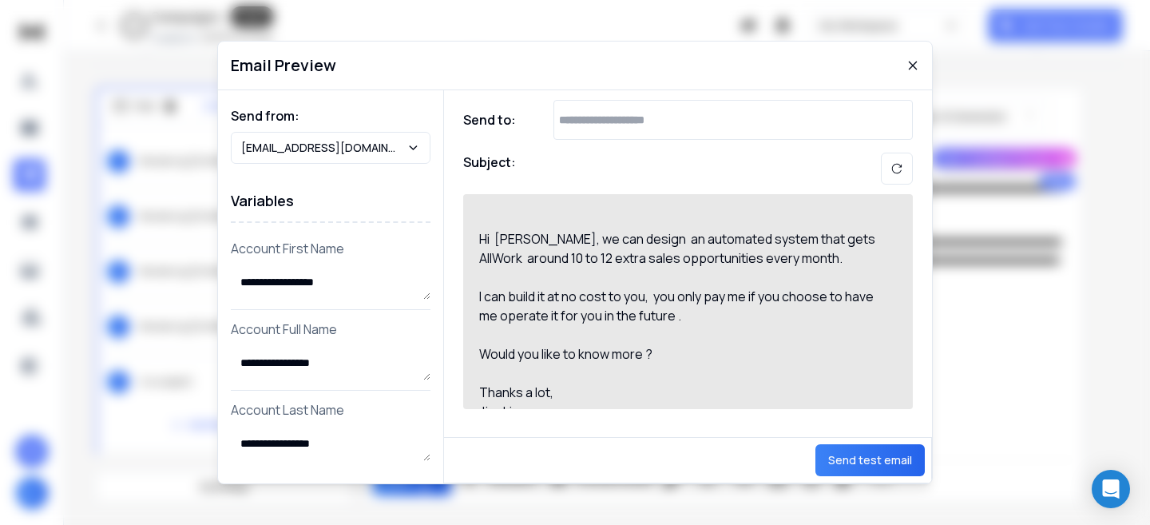 The width and height of the screenshot is (1150, 525). What do you see at coordinates (284, 65) in the screenshot?
I see `h1: Email Preview` at bounding box center [284, 65].